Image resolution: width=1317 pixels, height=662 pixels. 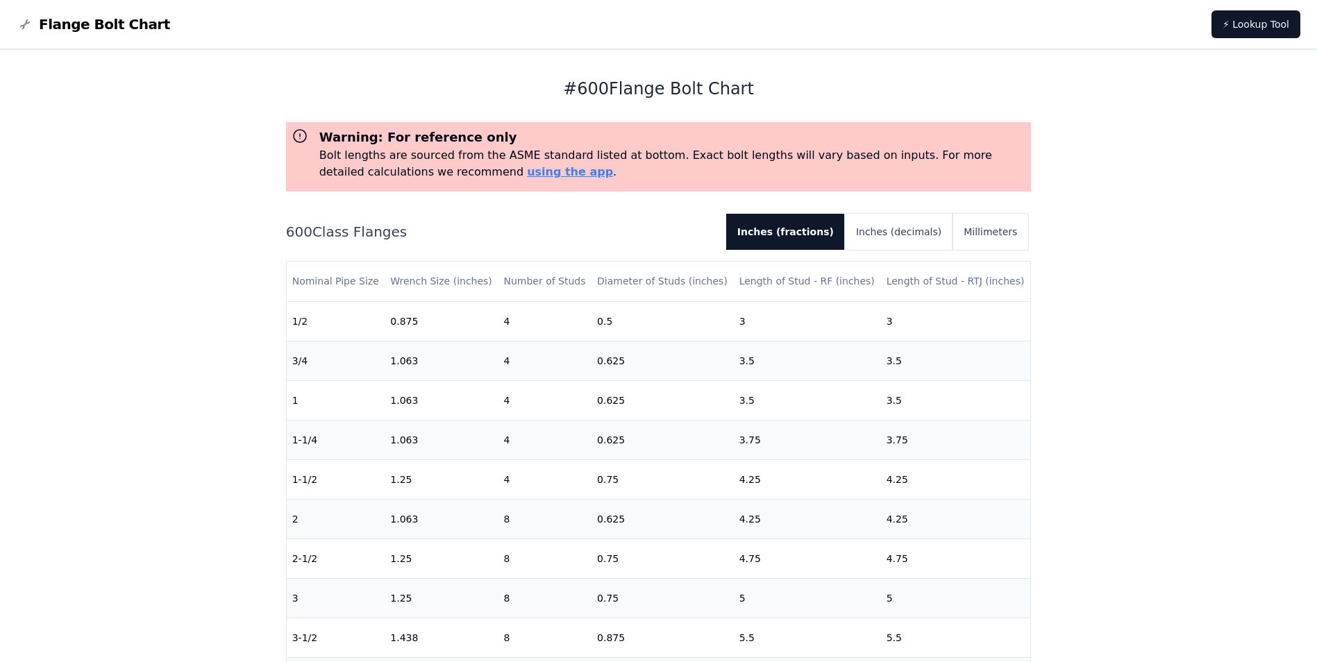 I want to click on a: Flange Bolt Chart LogoFlange Bolt Chart, so click(x=93, y=24).